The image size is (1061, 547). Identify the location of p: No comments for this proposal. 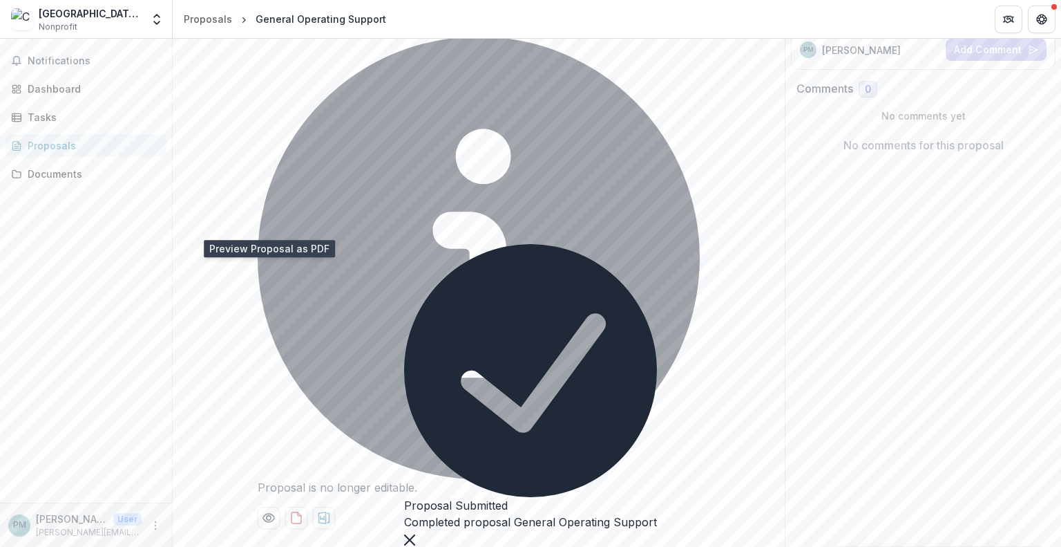
(924, 145).